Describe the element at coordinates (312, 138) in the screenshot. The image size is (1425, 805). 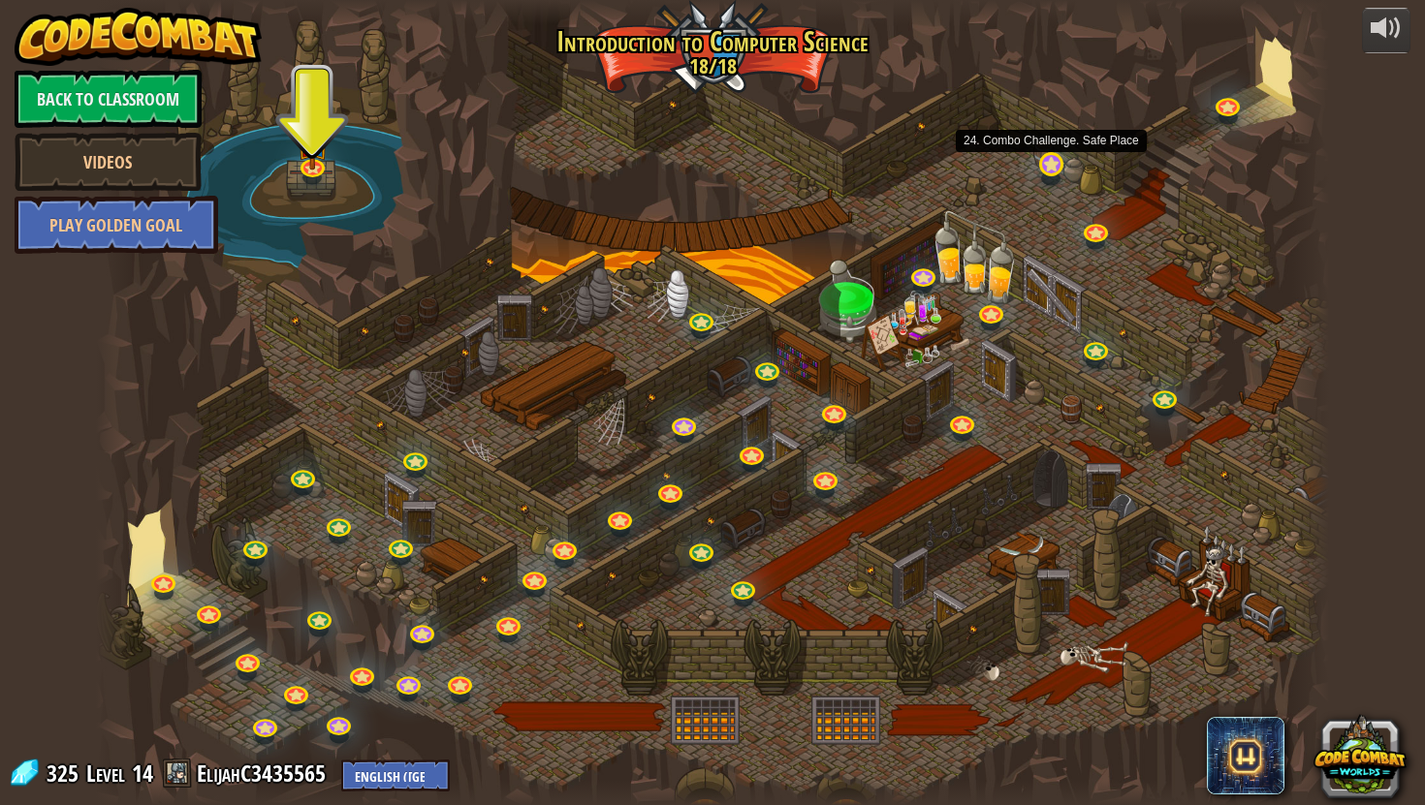
I see `img: level-banner-multiplayer.png` at that location.